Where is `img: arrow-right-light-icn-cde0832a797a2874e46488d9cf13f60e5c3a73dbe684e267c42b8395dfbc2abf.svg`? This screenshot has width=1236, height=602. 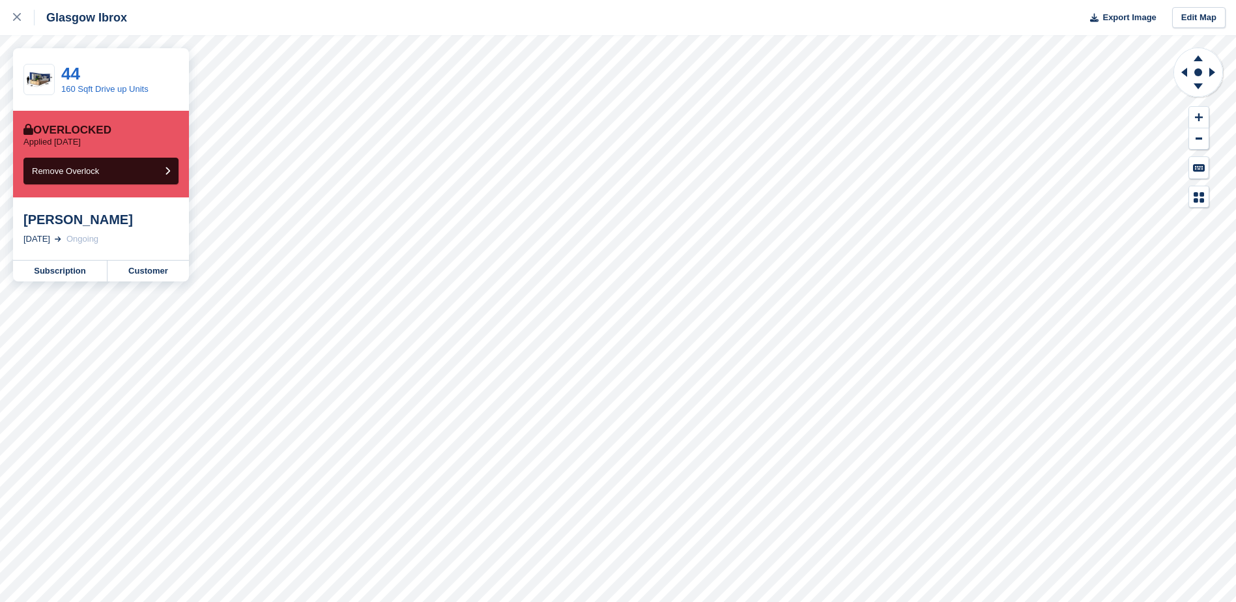 img: arrow-right-light-icn-cde0832a797a2874e46488d9cf13f60e5c3a73dbe684e267c42b8395dfbc2abf.svg is located at coordinates (58, 239).